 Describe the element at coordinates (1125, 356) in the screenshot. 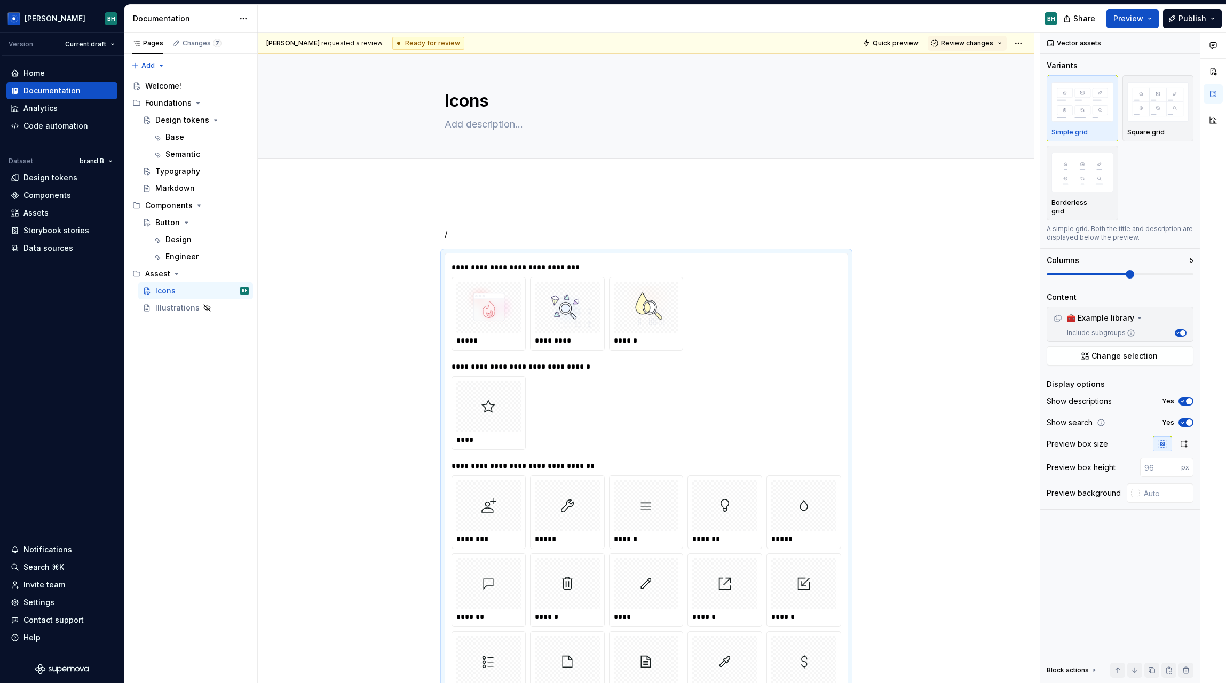

I see `span: Change selection` at that location.